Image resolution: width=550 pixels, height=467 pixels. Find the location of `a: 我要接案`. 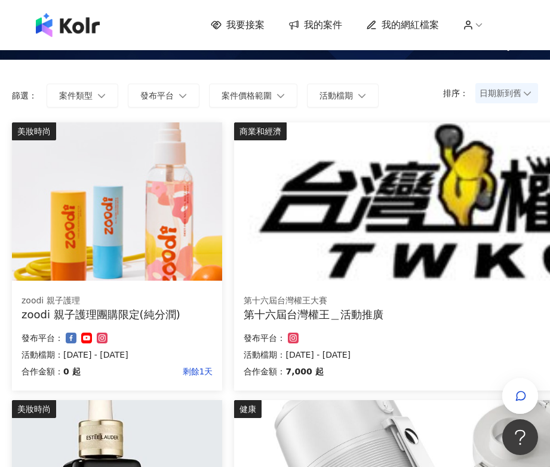

a: 我要接案 is located at coordinates (238, 25).